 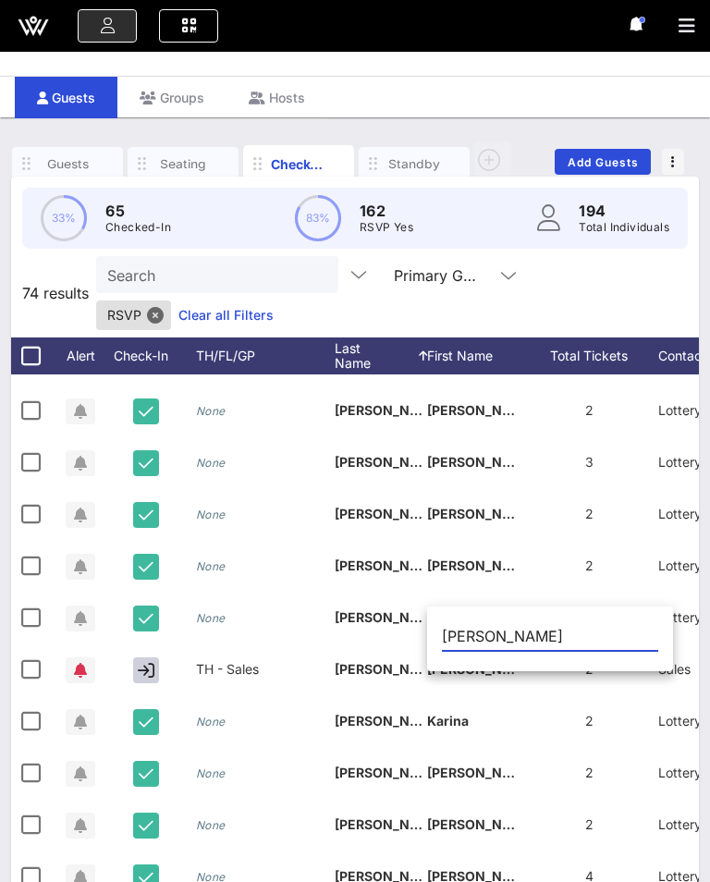 I want to click on p: 65, so click(x=138, y=211).